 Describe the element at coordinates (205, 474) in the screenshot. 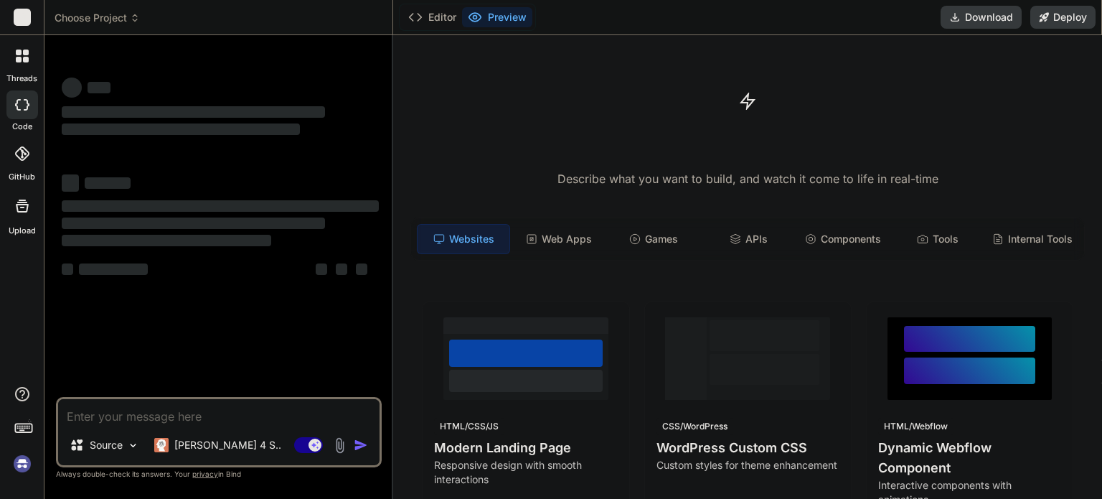

I see `span: privacy` at that location.